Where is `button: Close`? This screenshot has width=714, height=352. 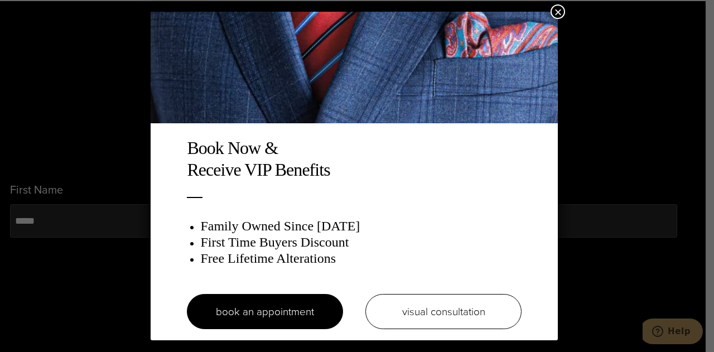
button: Close is located at coordinates (558, 12).